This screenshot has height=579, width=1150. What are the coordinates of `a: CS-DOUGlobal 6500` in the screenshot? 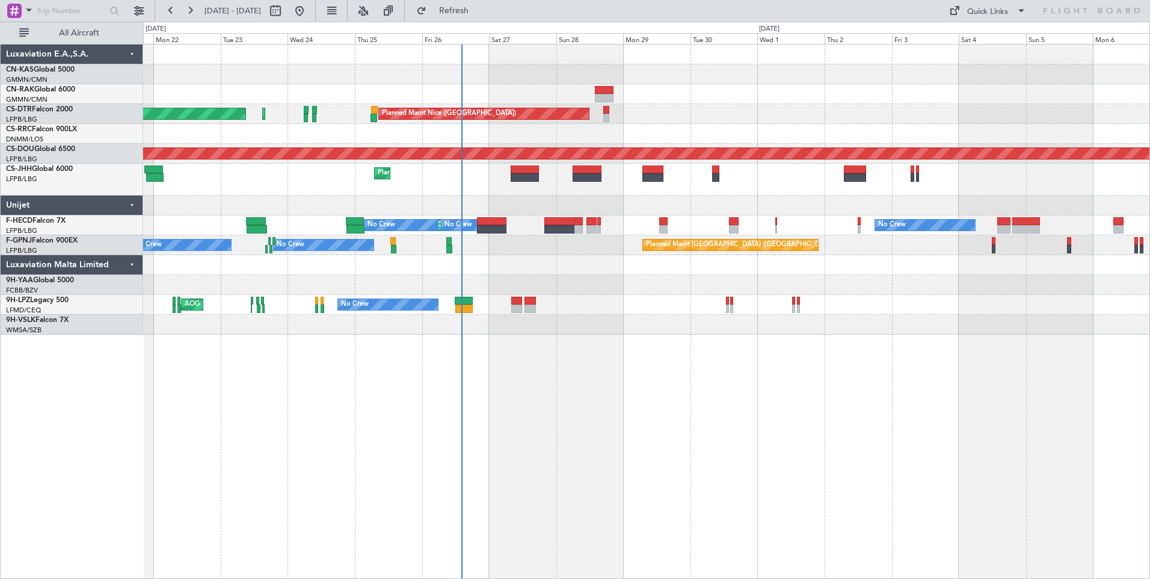 It's located at (40, 149).